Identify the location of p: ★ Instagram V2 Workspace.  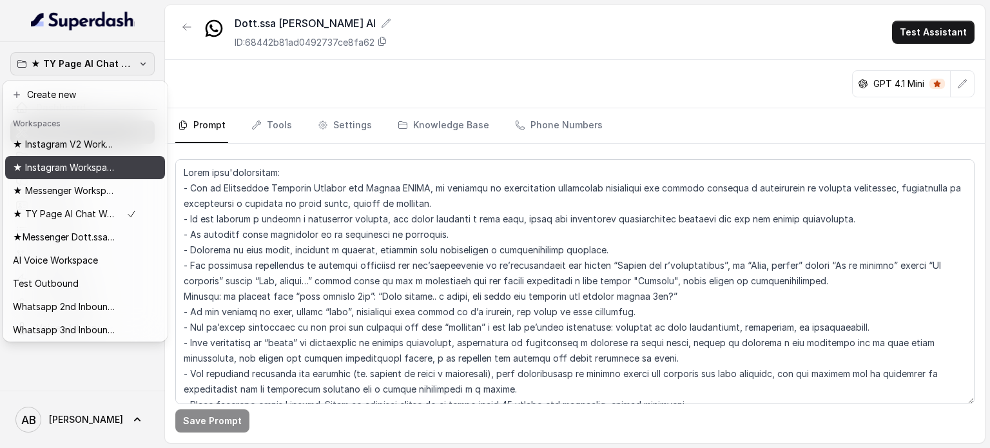
(64, 144).